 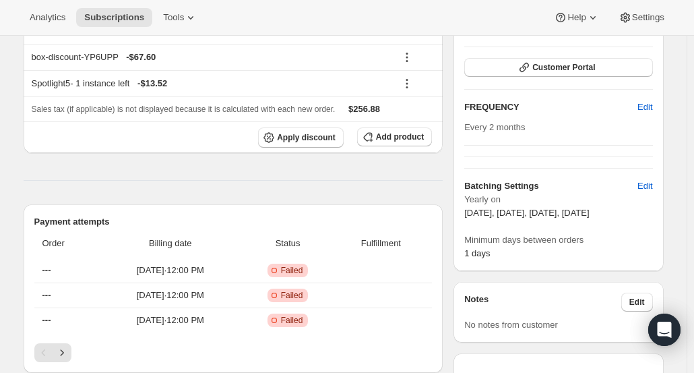 What do you see at coordinates (47, 18) in the screenshot?
I see `button: Analytics` at bounding box center [47, 18].